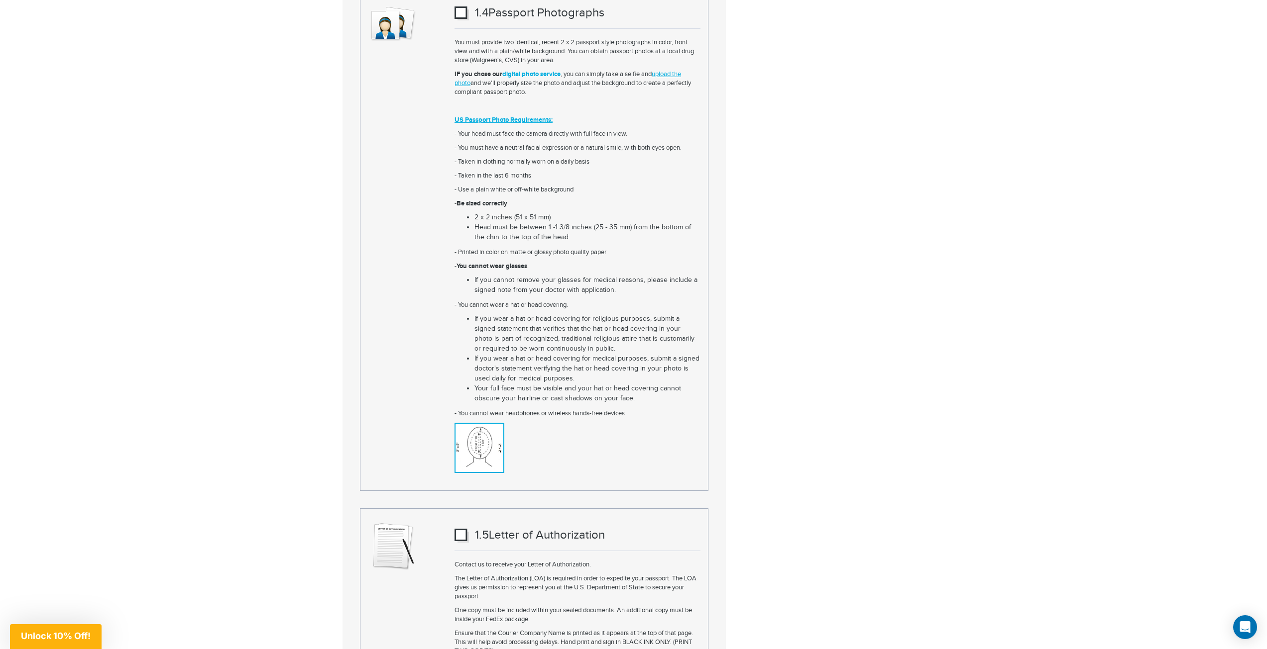 Image resolution: width=1267 pixels, height=649 pixels. What do you see at coordinates (587, 394) in the screenshot?
I see `li: Your full face must be visible and your hat or head covering cannot obscure your hairline or cast...` at bounding box center [587, 394].